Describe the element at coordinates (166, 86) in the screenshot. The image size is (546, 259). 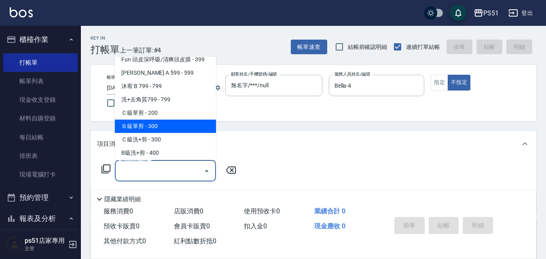
I see `span: 沐宥 B 799 - 799` at that location.